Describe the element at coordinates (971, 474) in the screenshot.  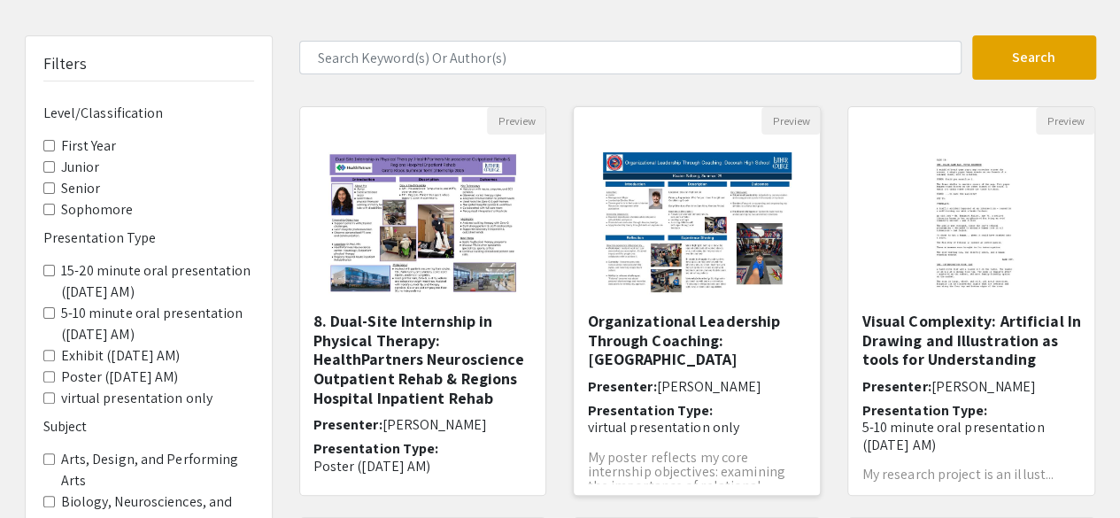
I see `p: My research project is an illust...` at that location.